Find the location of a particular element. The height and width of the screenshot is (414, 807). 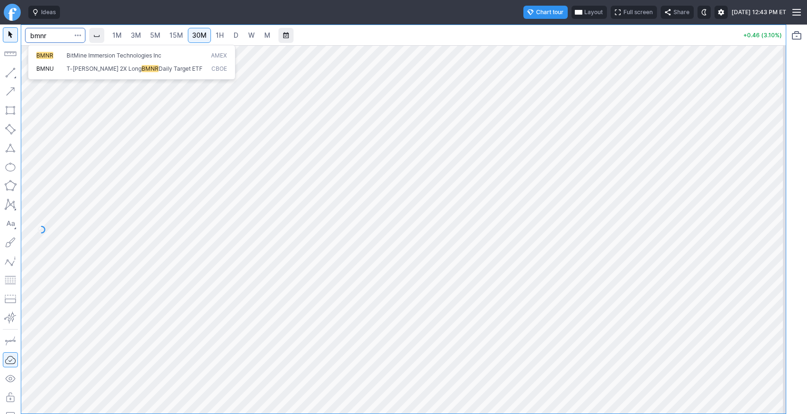

span: 30M is located at coordinates (199, 35).